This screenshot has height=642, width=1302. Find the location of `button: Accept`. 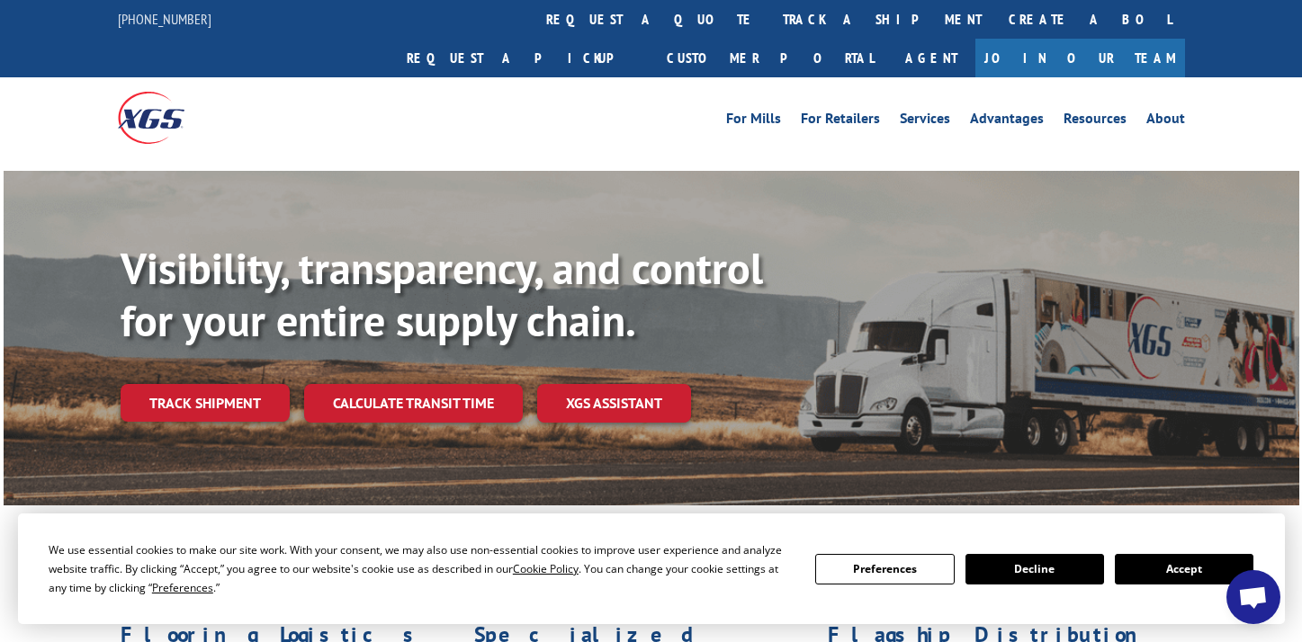

button: Accept is located at coordinates (1184, 569).